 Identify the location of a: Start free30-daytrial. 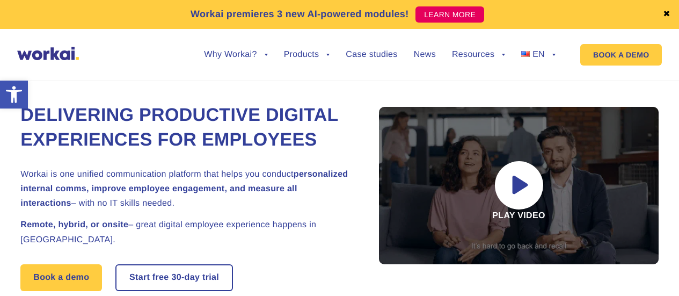
(174, 277).